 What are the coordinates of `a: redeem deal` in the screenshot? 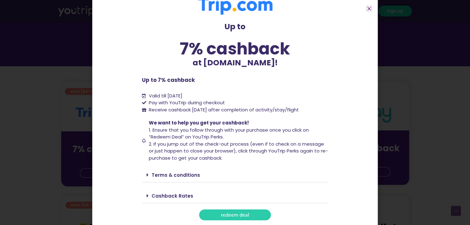 It's located at (235, 214).